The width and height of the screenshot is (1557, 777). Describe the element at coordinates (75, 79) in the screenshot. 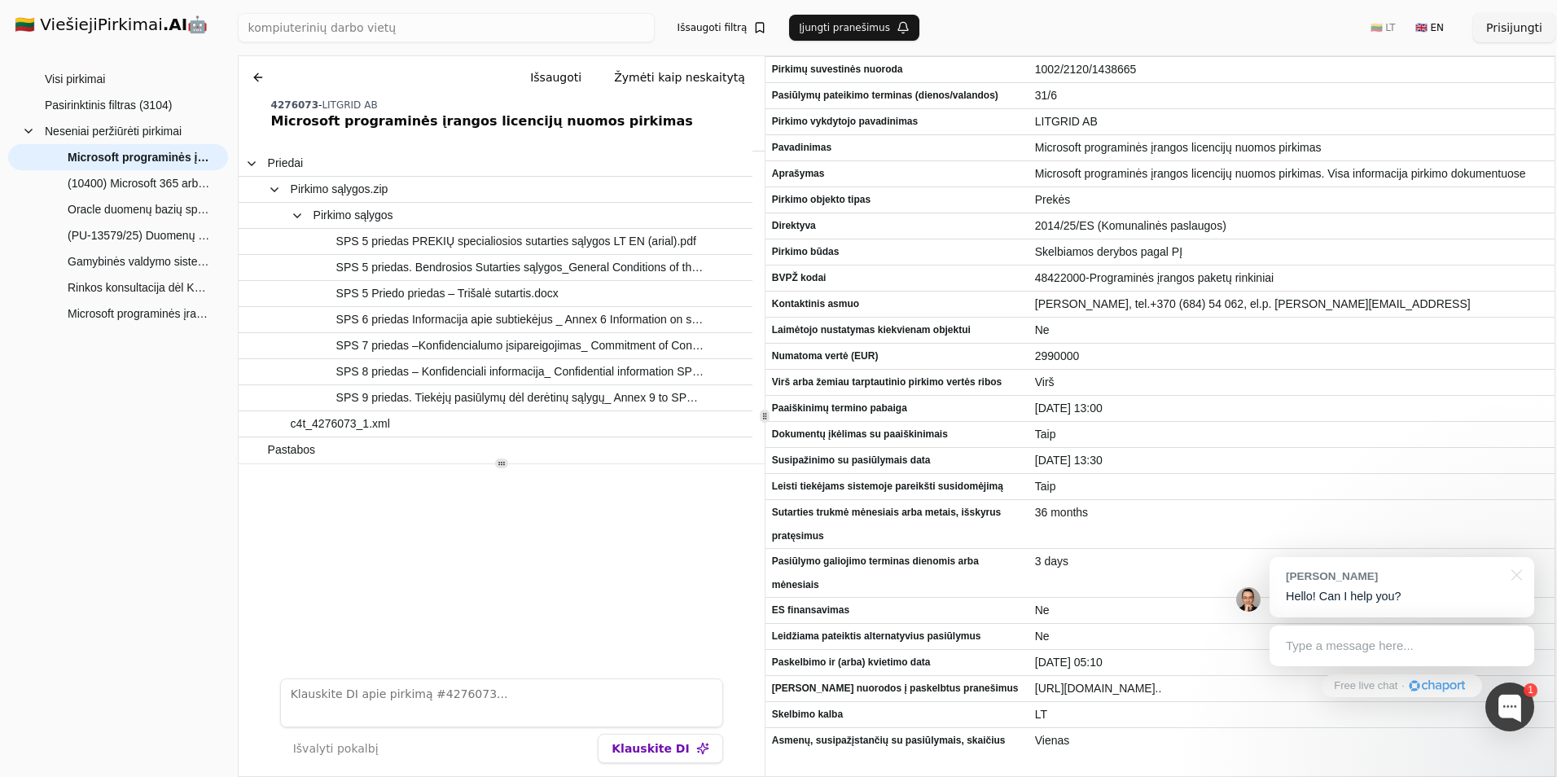

I see `span: Visi pirkimai` at that location.